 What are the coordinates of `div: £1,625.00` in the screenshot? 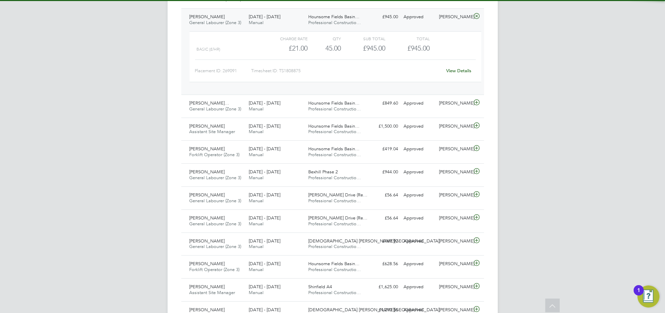 It's located at (383, 287).